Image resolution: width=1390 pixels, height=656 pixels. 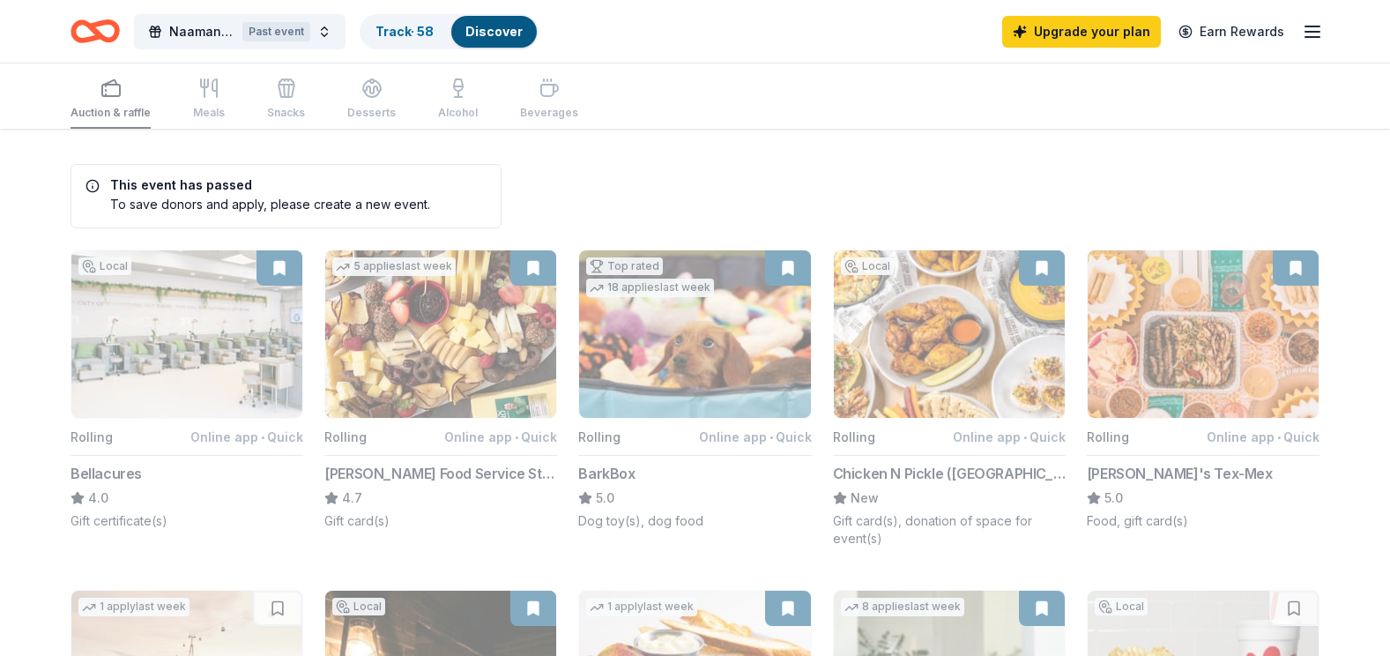 I want to click on button: Image for Chicken N Pickle (Grand Prairie)LocalRollingOnline app•QuickChicken N Pickle ([GEOGRAPH..., so click(x=949, y=398).